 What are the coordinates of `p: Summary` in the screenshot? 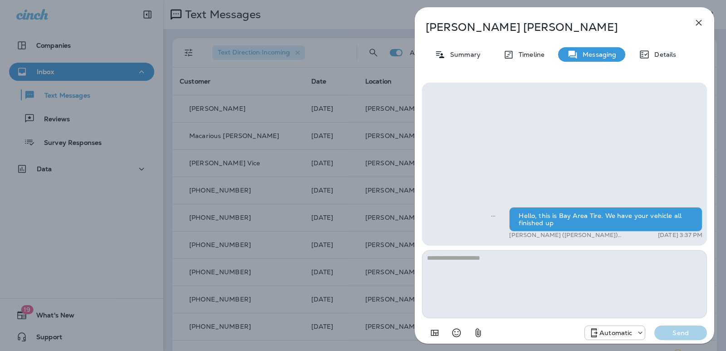 It's located at (463, 54).